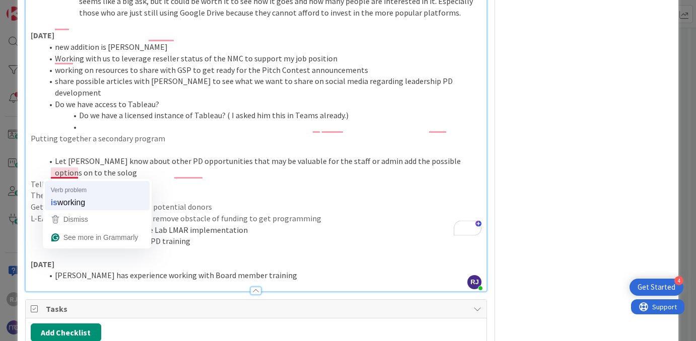  Describe the element at coordinates (33, 8) in the screenshot. I see `span: Support` at that location.